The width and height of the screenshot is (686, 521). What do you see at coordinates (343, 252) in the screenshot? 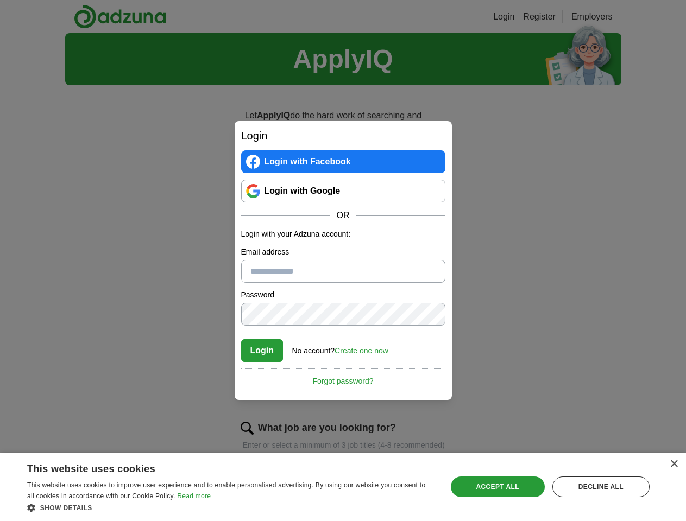
I see `label: Email address` at bounding box center [343, 252].